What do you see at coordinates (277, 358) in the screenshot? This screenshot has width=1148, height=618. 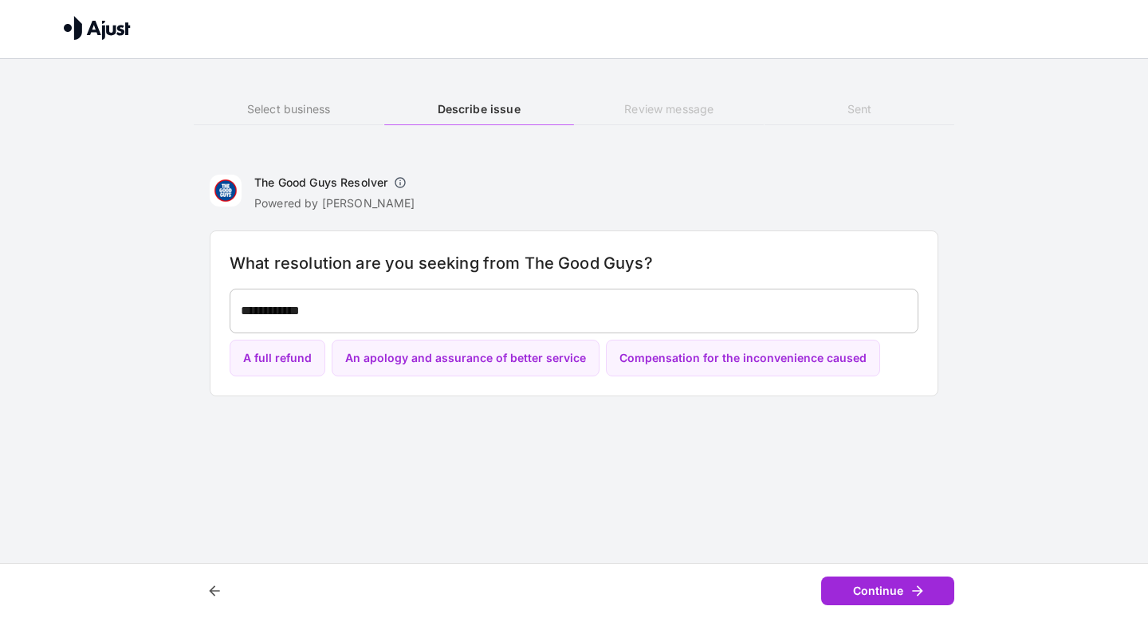 I see `button: A full refund` at bounding box center [277, 358].